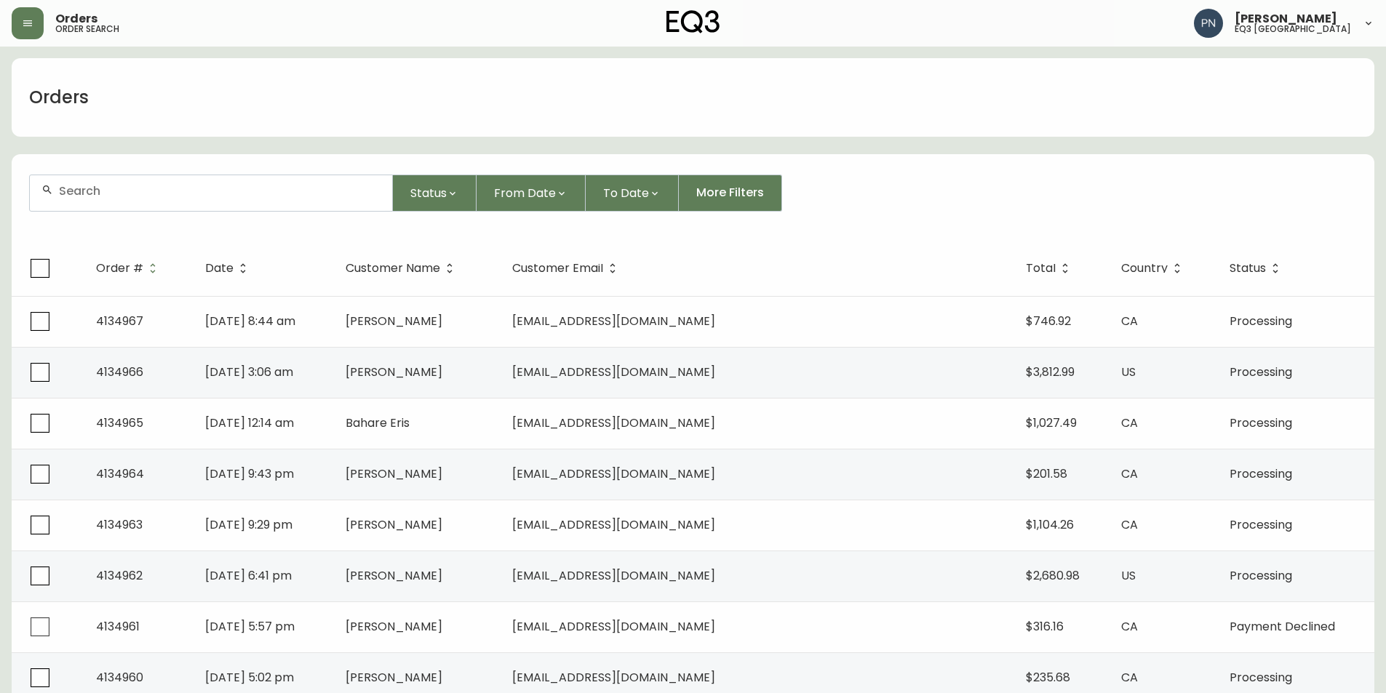  I want to click on h1: Orders, so click(59, 97).